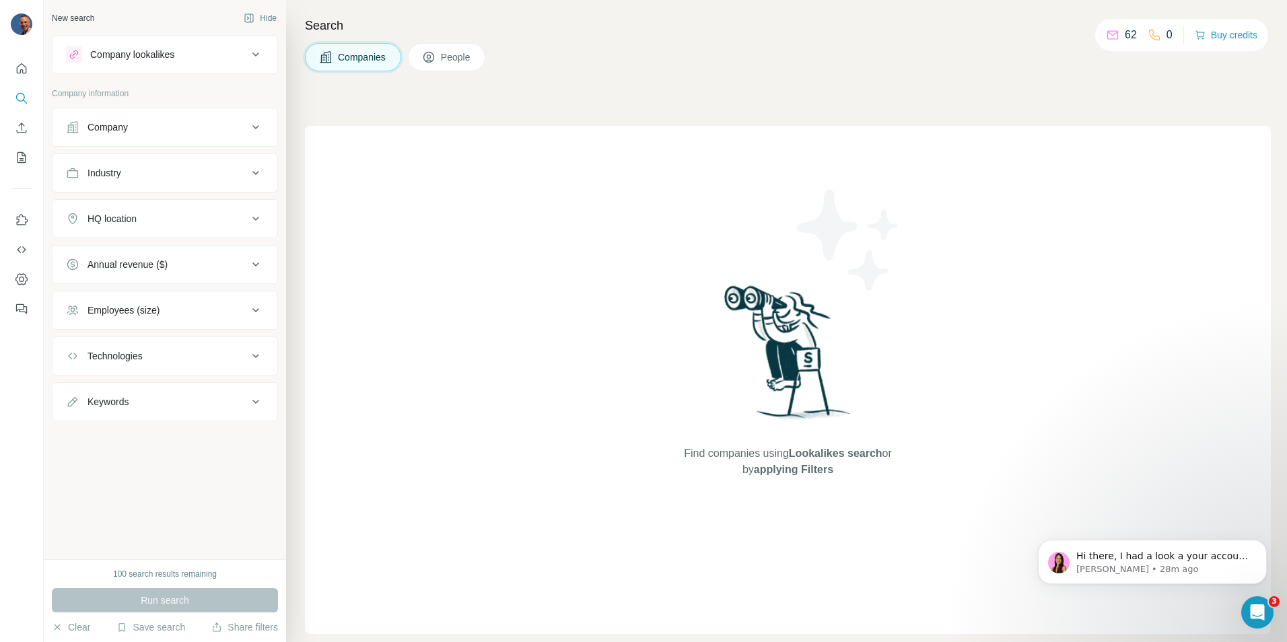  What do you see at coordinates (108, 127) in the screenshot?
I see `div: Company` at bounding box center [108, 127].